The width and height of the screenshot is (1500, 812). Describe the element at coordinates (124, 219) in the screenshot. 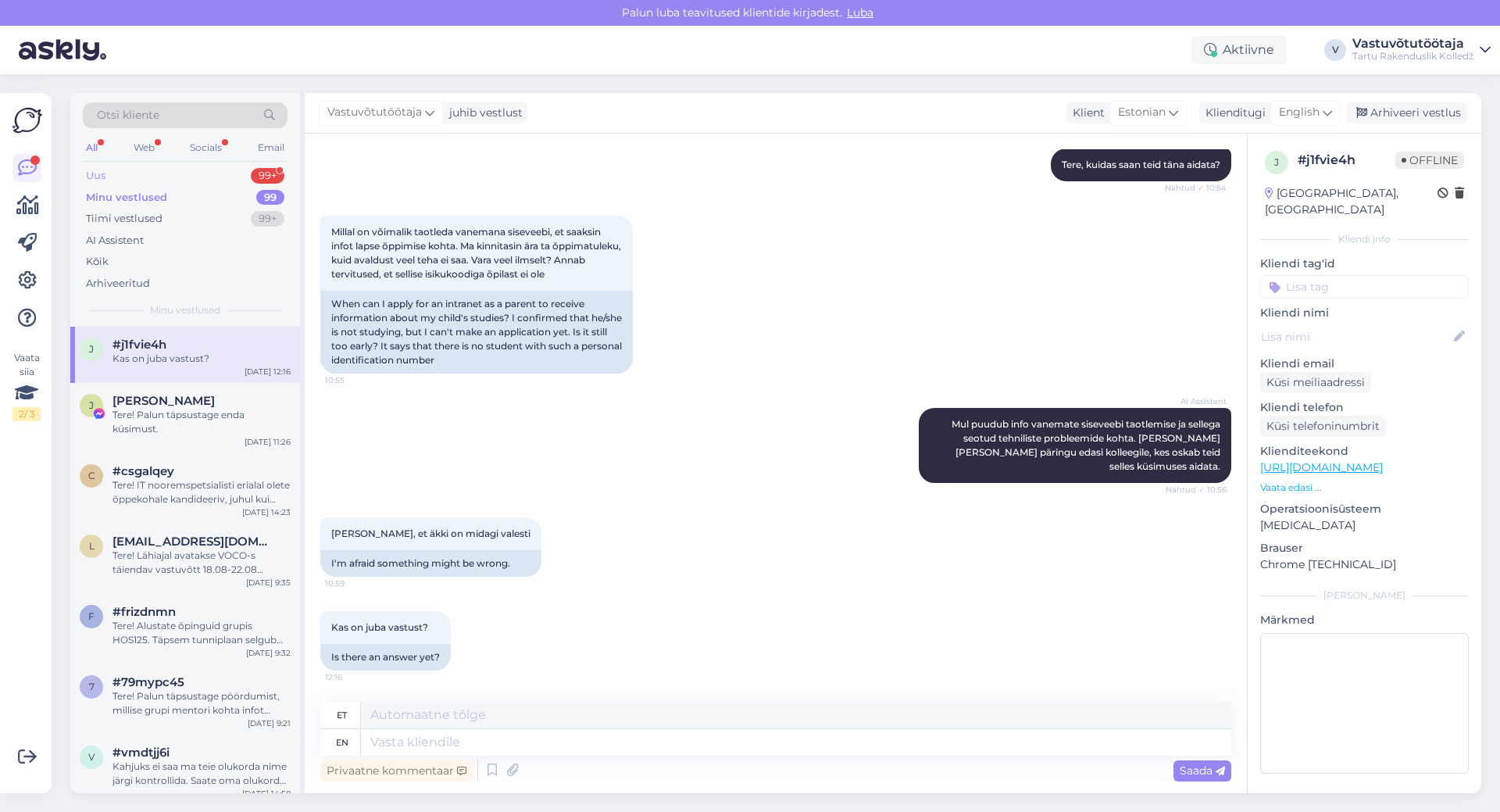

I see `div: Tiimi vestlused` at that location.